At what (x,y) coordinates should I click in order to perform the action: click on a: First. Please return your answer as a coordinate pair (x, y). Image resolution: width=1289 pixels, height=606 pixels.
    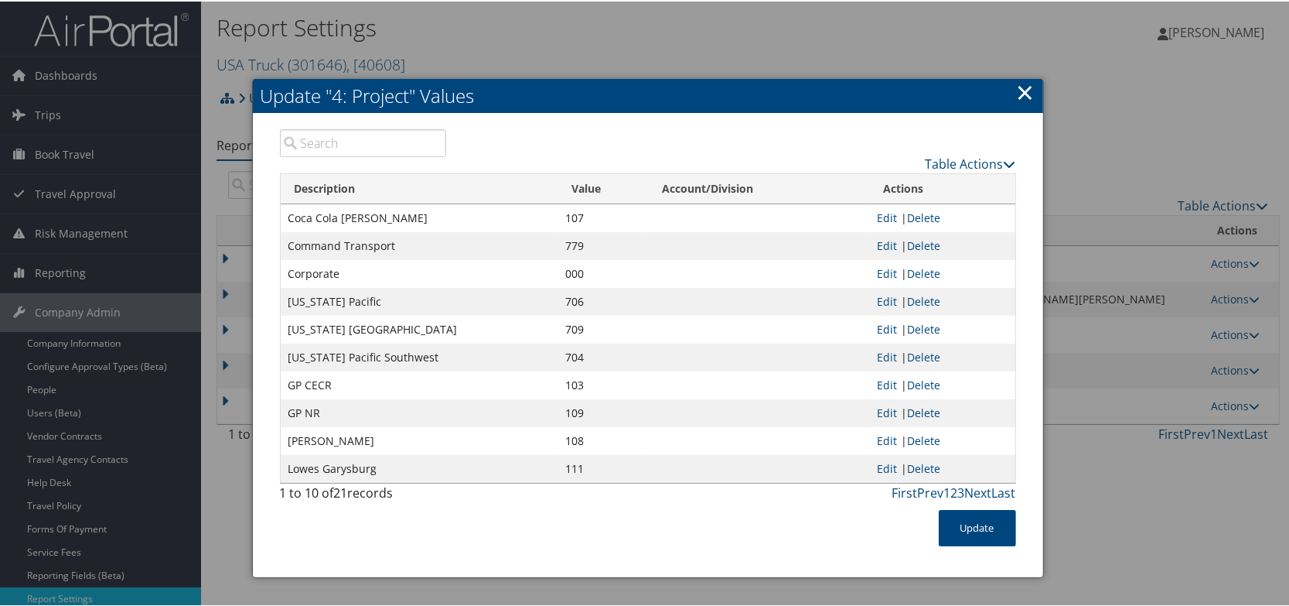
    Looking at the image, I should click on (905, 491).